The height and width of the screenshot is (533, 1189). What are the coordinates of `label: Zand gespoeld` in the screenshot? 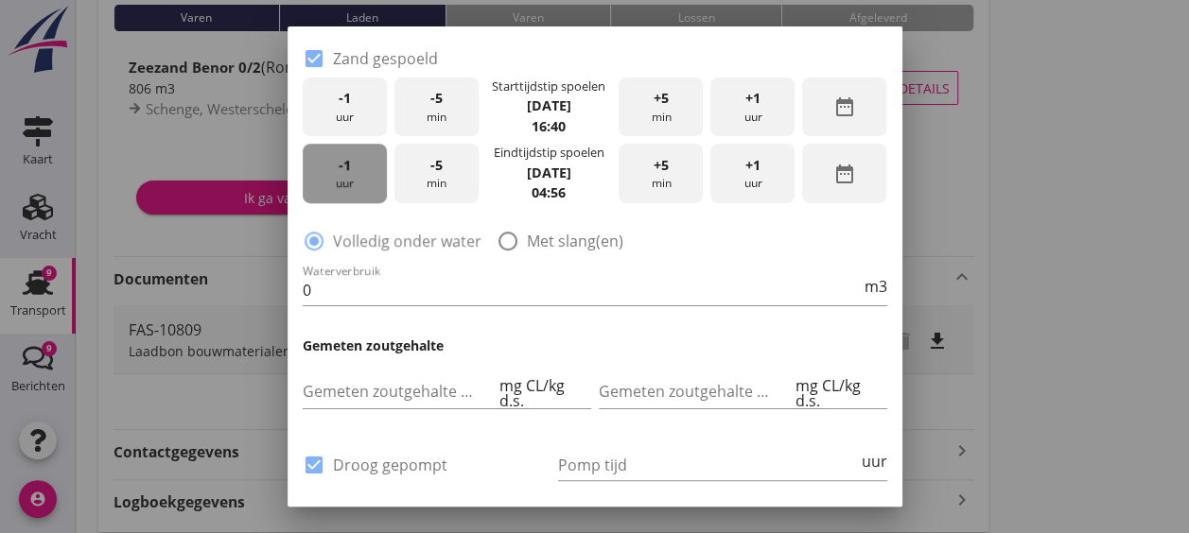 It's located at (385, 59).